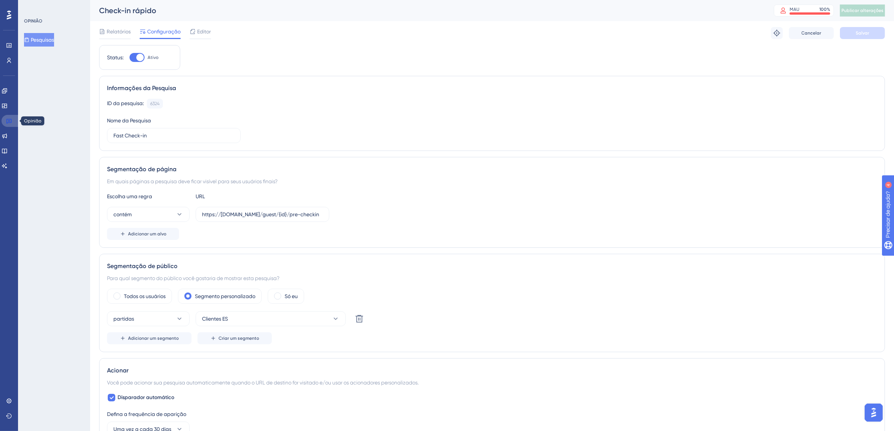  I want to click on font: Salvar, so click(862, 33).